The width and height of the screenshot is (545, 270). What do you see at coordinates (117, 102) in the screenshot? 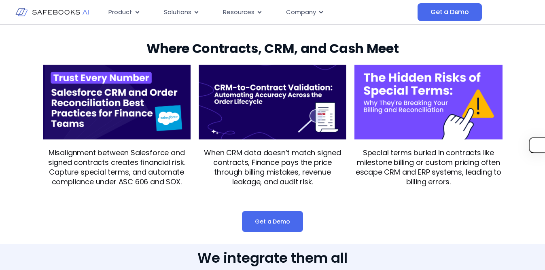
I see `img: Order-to-Cash 9` at bounding box center [117, 102].